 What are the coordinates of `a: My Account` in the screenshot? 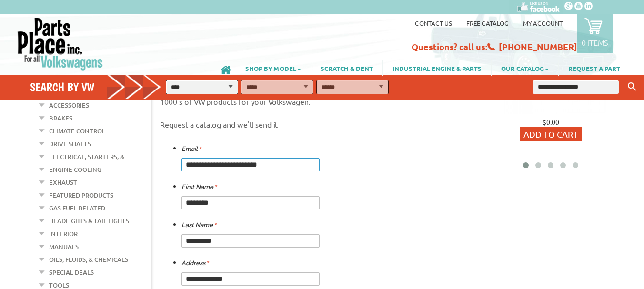 It's located at (543, 23).